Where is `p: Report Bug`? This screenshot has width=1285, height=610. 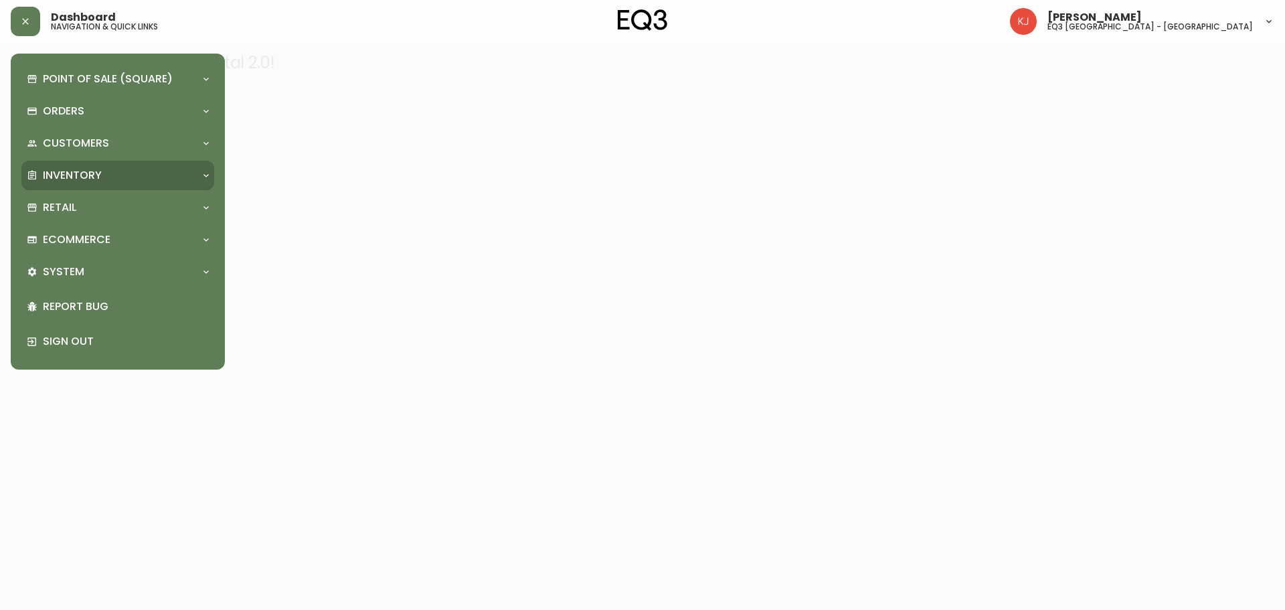 p: Report Bug is located at coordinates (126, 306).